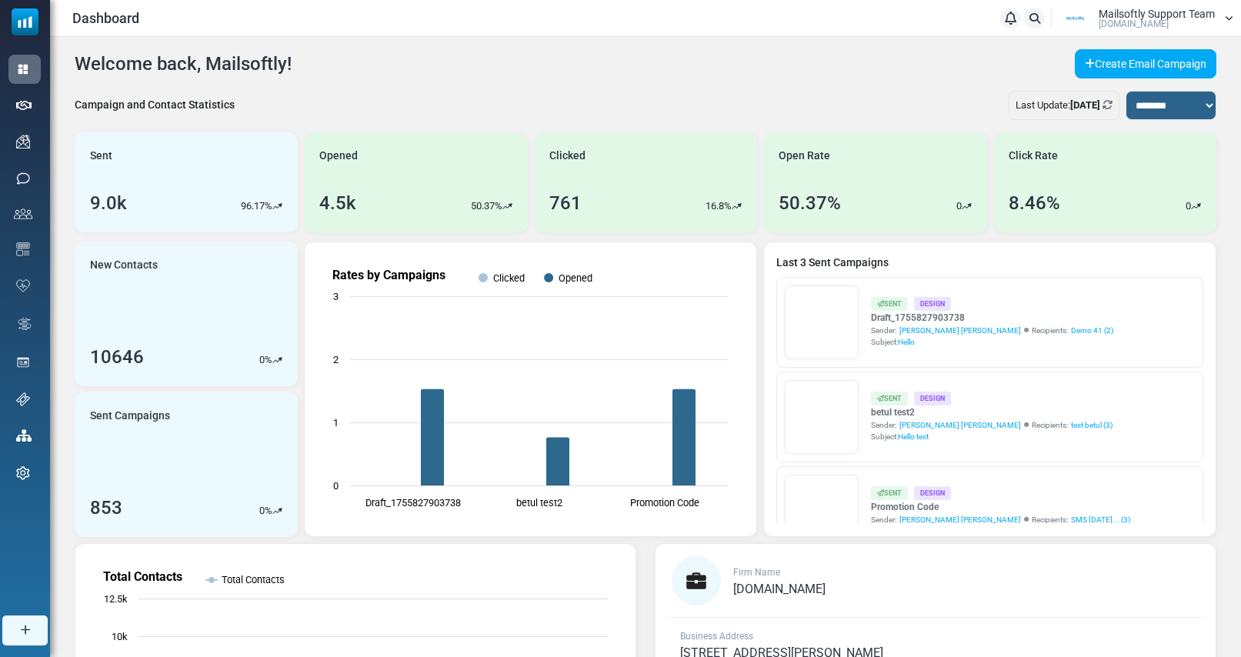  Describe the element at coordinates (335, 359) in the screenshot. I see `text: 2` at that location.